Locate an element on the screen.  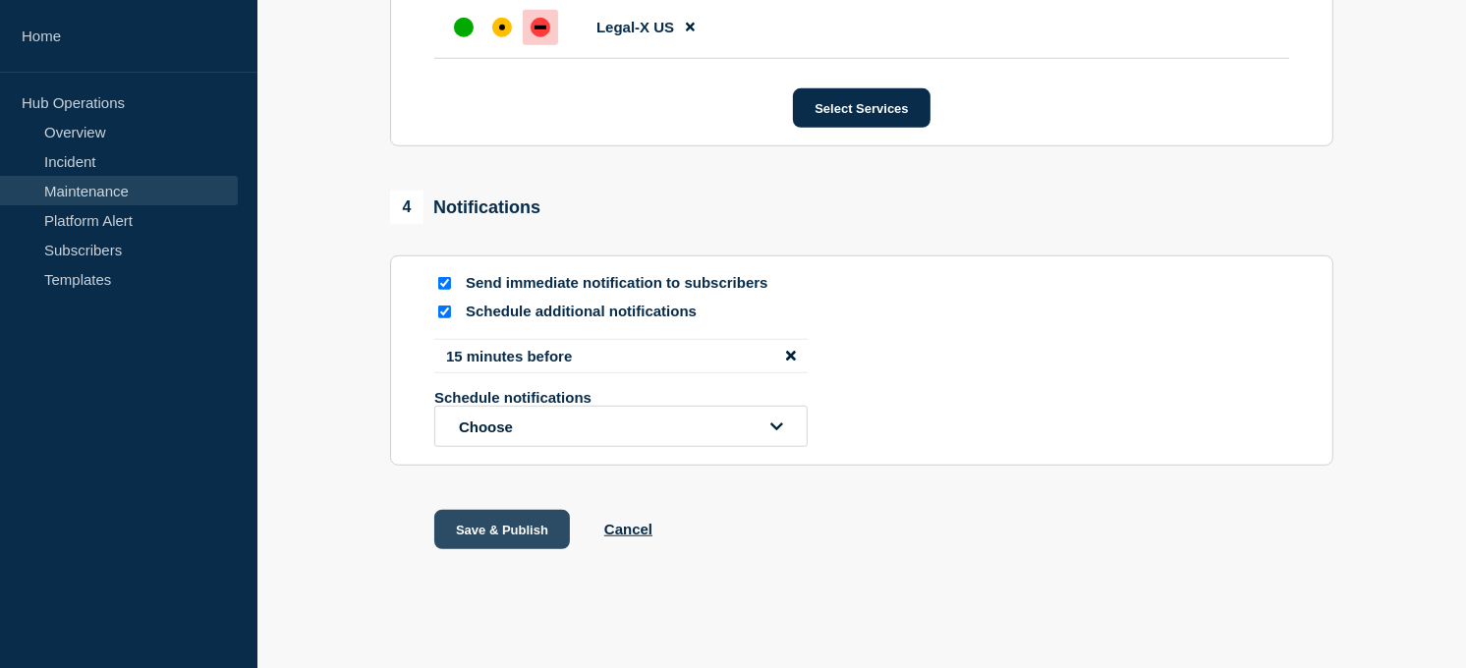
li: 15 minutes before is located at coordinates (621, 356).